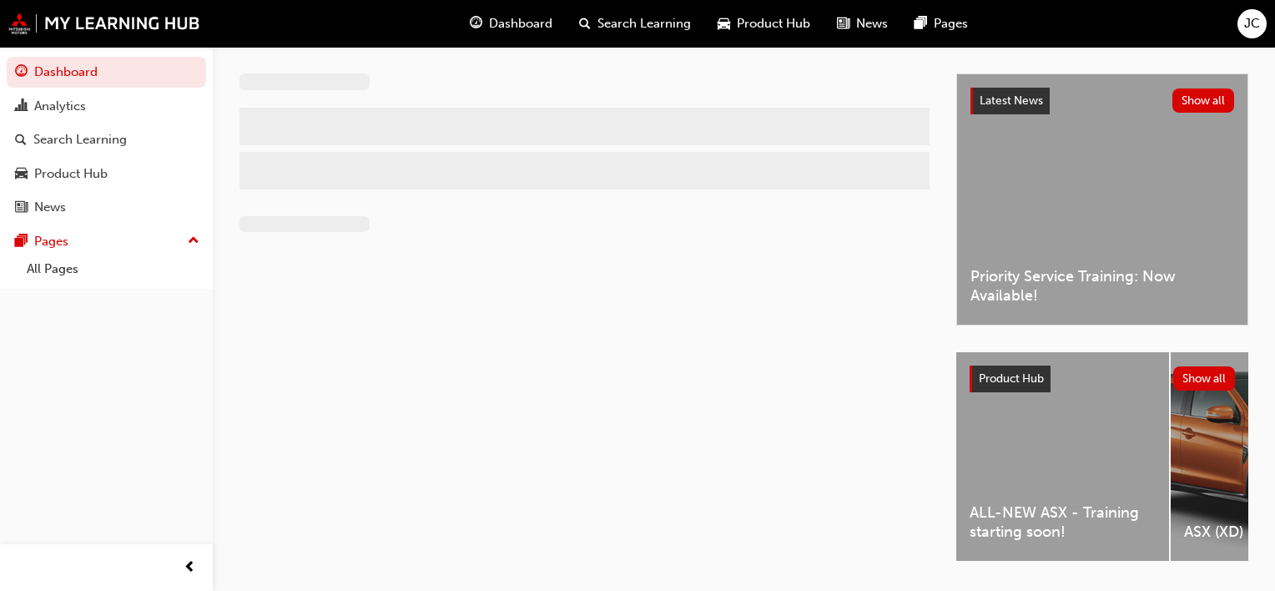 The width and height of the screenshot is (1275, 591). What do you see at coordinates (941, 23) in the screenshot?
I see `a: pages-iconPages` at bounding box center [941, 23].